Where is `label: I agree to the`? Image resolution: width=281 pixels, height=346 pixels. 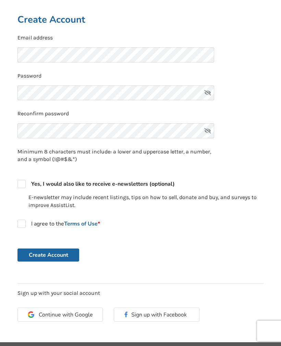 label: I agree to the is located at coordinates (59, 223).